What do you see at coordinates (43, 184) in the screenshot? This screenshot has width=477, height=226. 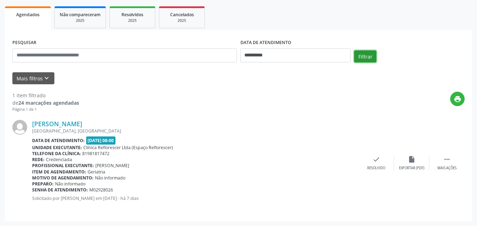 I see `b: Preparo:` at bounding box center [43, 184].